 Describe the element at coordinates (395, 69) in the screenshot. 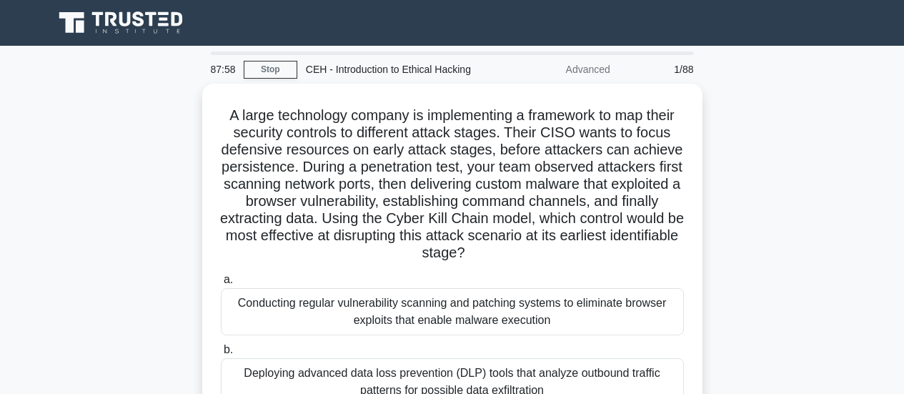

I see `div: CEH - Introduction to Ethical Hacking` at that location.